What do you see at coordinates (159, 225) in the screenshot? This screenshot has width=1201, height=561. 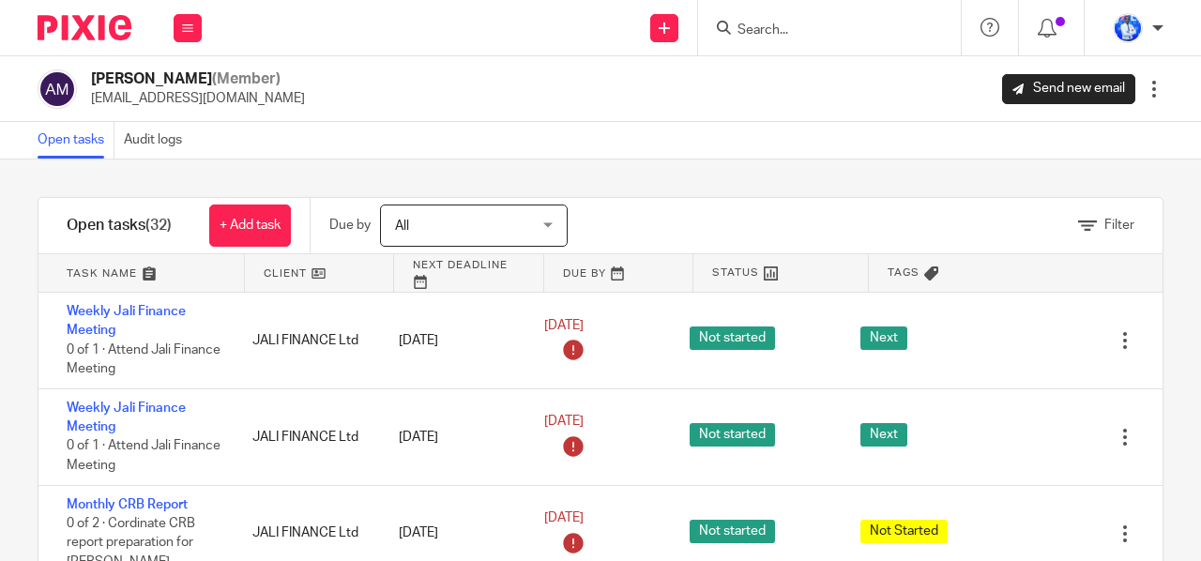 I see `span: (32)` at bounding box center [159, 225].